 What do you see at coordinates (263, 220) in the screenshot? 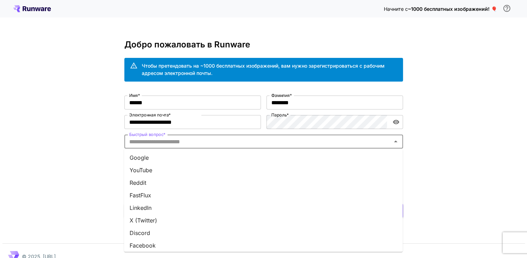
I see `li: X (Twitter)` at bounding box center [263, 220].